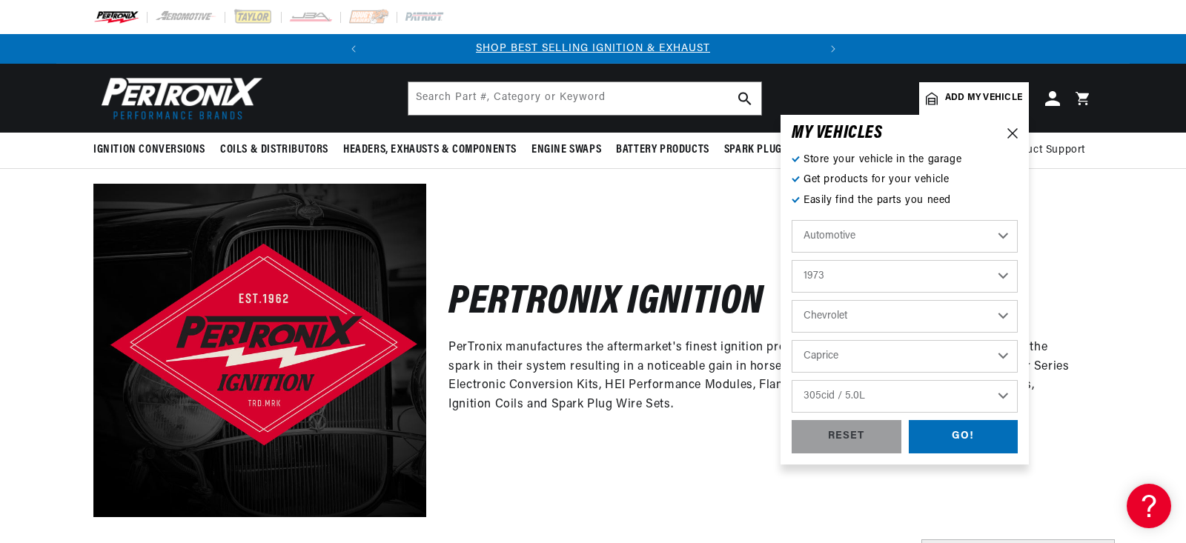 Image resolution: width=1186 pixels, height=543 pixels. I want to click on select: Make, so click(905, 317).